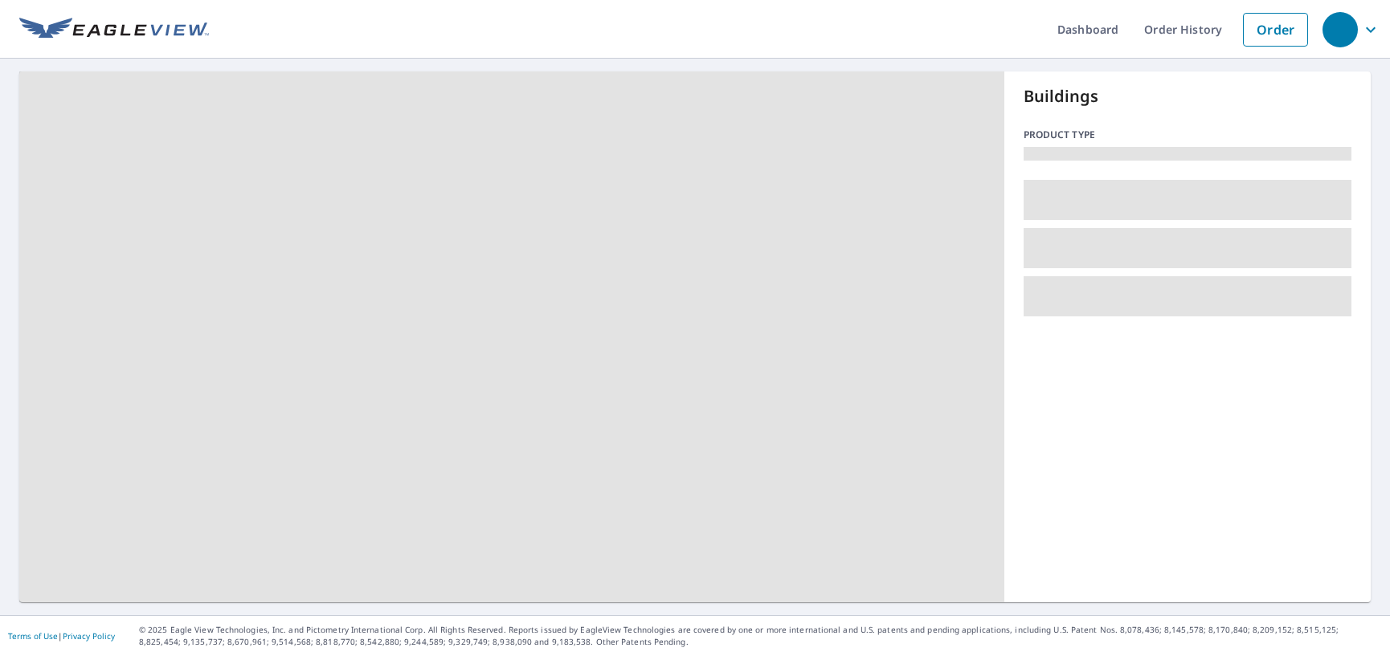  What do you see at coordinates (760, 636) in the screenshot?
I see `p: © 2025 Eagle View Technologies, Inc. and Pictometry International Corp. All Rights Reserved. Repo...` at bounding box center [760, 636].